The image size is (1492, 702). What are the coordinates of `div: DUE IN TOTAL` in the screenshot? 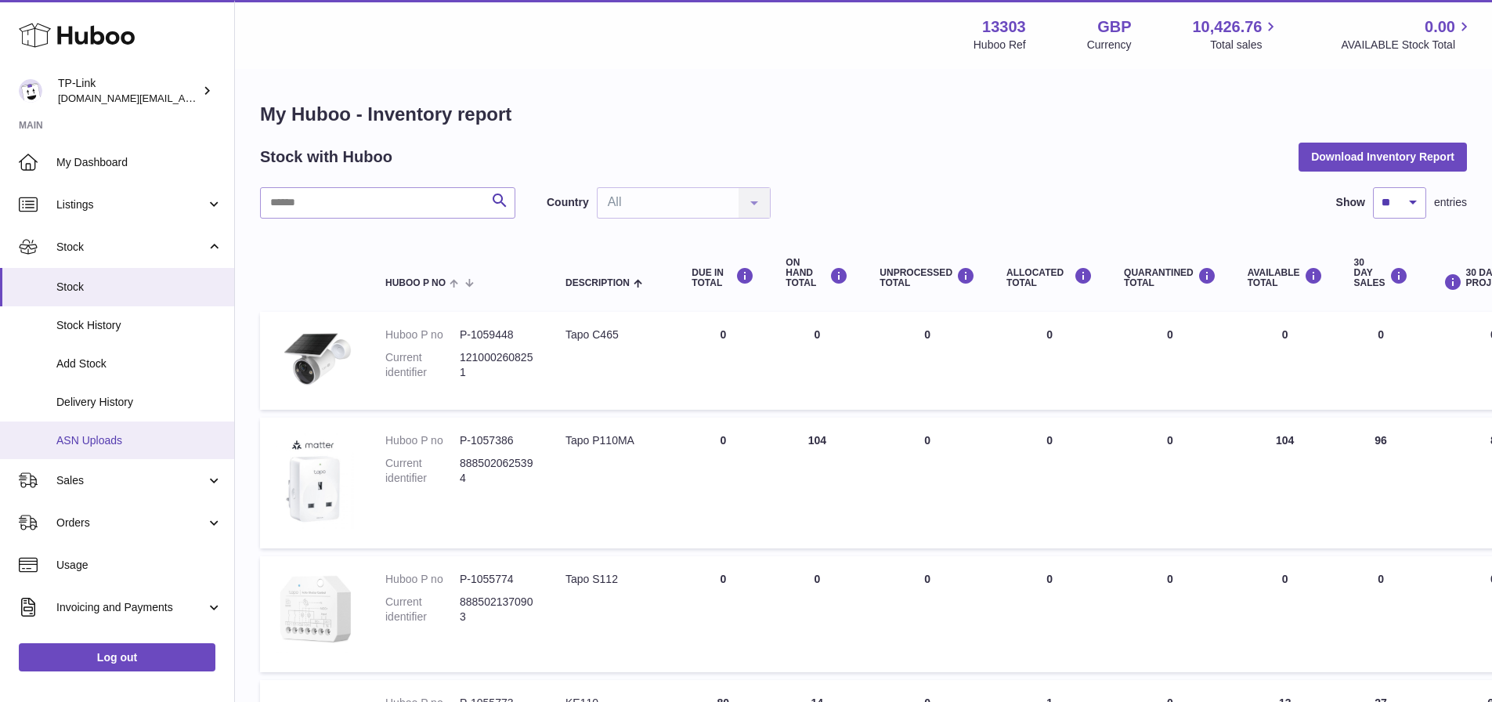 It's located at (723, 277).